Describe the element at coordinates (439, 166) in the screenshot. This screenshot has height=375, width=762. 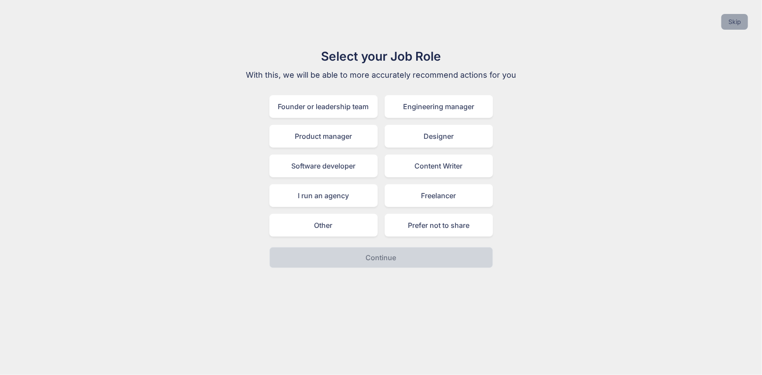
I see `div: Content Writer` at that location.